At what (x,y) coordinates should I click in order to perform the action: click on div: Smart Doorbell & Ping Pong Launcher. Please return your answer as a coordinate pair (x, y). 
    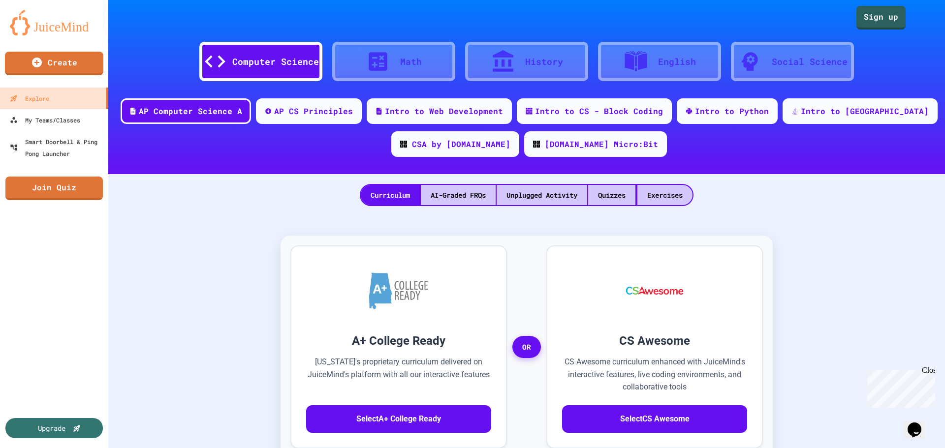
    Looking at the image, I should click on (57, 148).